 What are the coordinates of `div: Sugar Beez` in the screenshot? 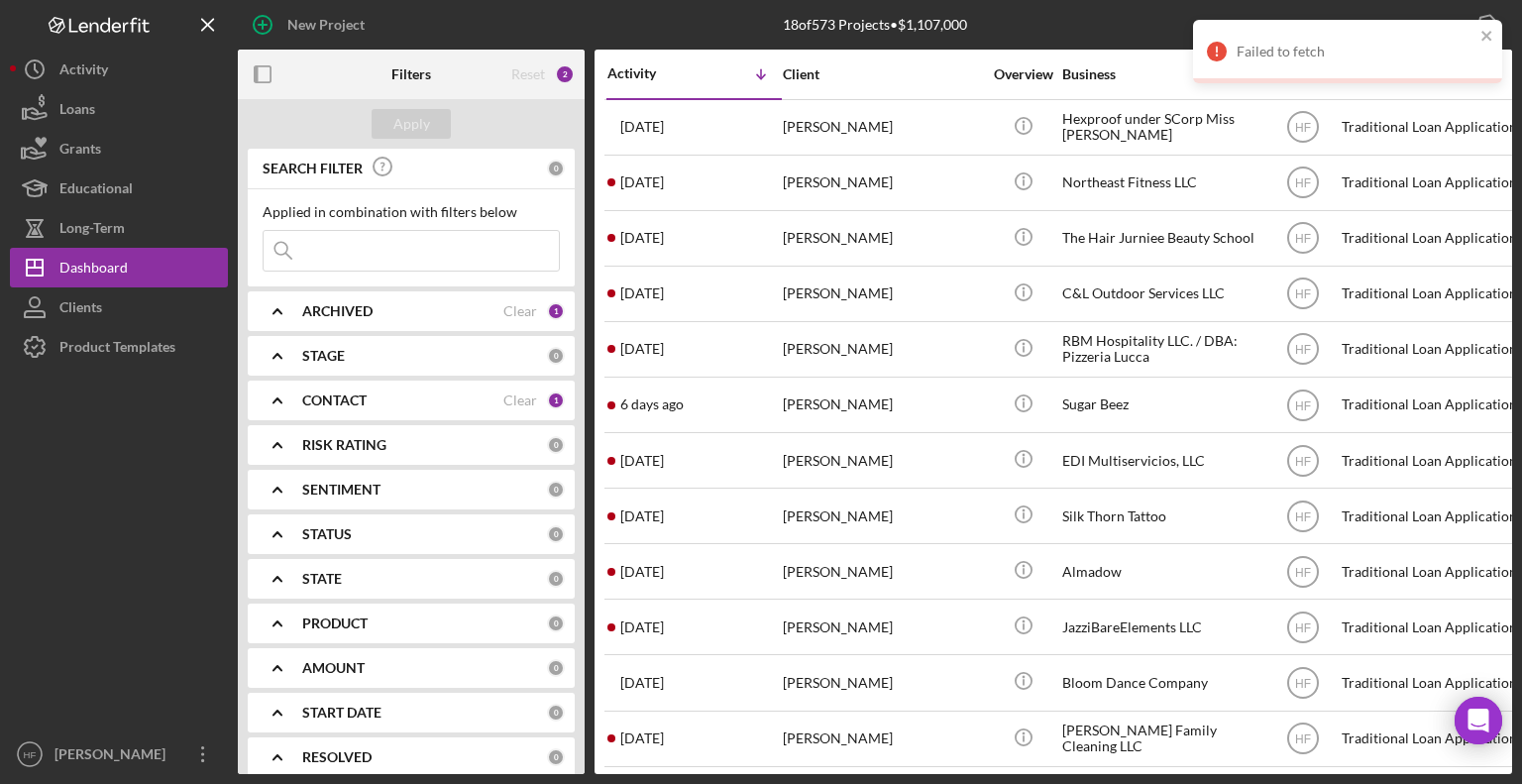 It's located at (1161, 404).